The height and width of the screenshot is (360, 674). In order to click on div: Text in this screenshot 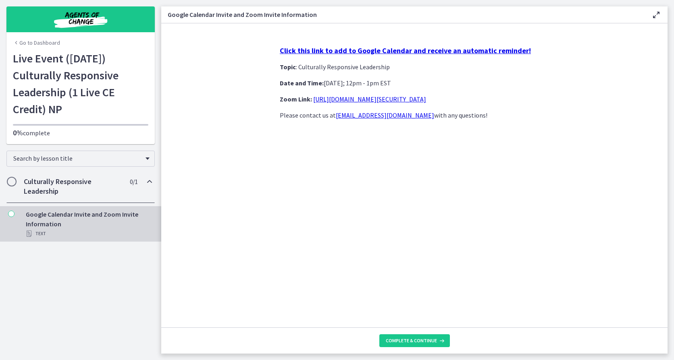, I will do `click(89, 234)`.